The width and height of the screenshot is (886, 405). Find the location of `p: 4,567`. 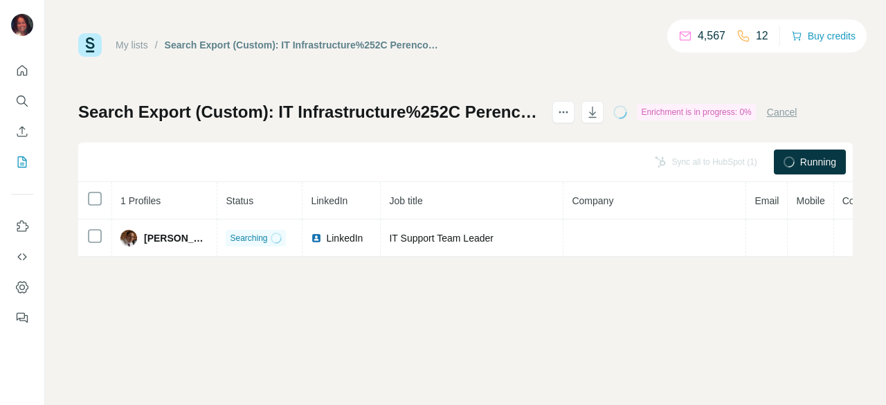

p: 4,567 is located at coordinates (712, 36).